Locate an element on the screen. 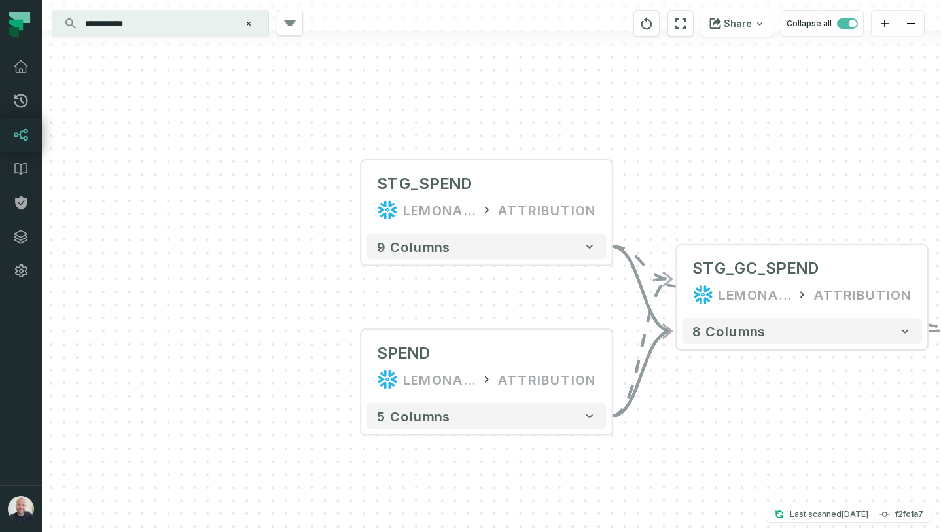 The image size is (941, 532). button: zoom in is located at coordinates (884, 24).